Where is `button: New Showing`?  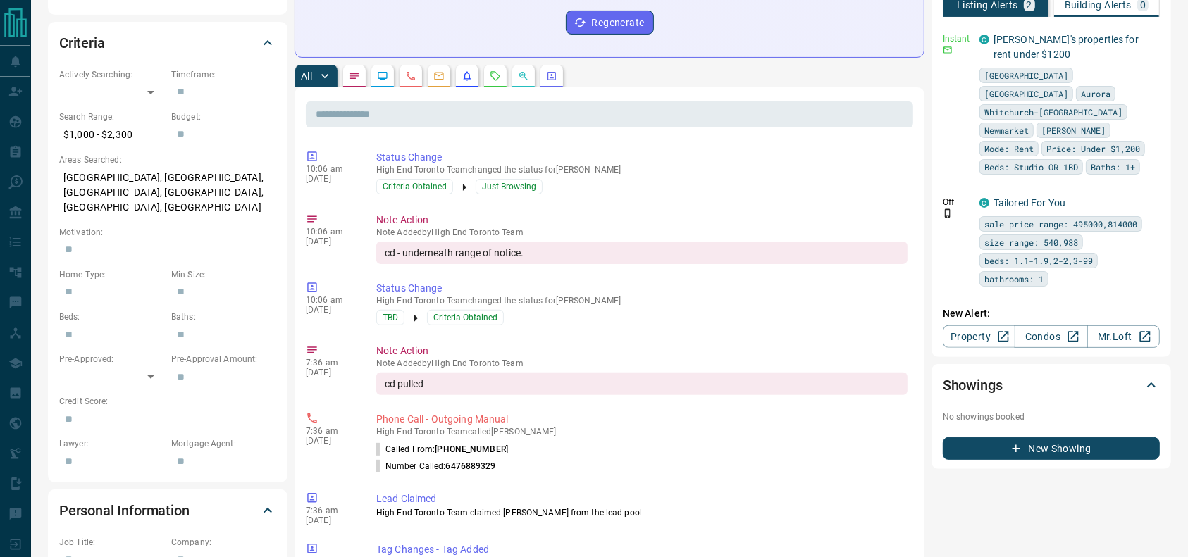 button: New Showing is located at coordinates (1051, 449).